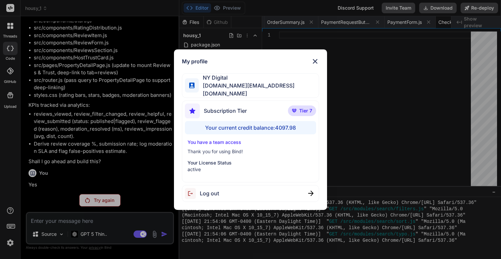 This screenshot has width=501, height=259. I want to click on img: profile, so click(192, 85).